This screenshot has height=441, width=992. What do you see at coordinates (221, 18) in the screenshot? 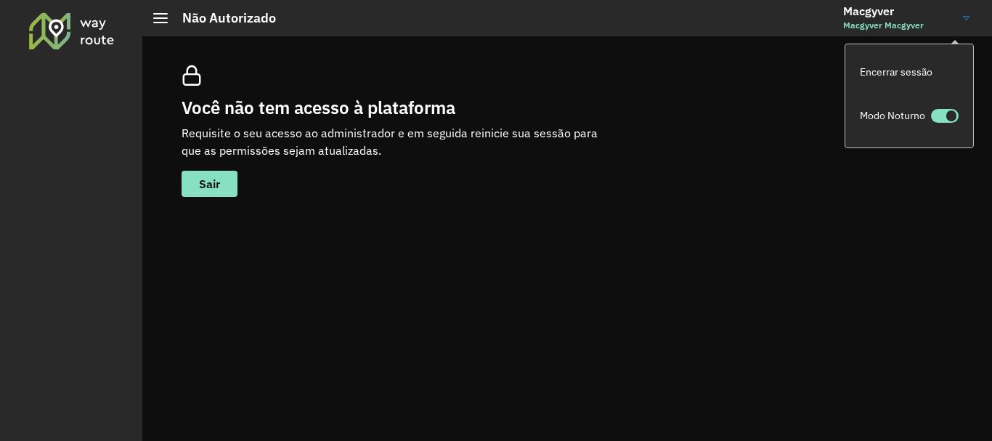
I see `h2: Não Autorizado` at bounding box center [221, 18].